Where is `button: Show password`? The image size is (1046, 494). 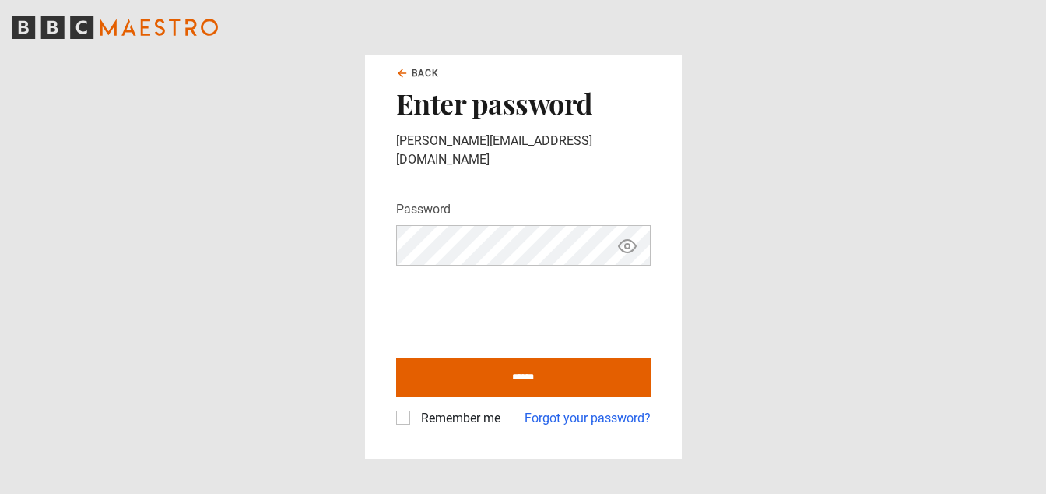 button: Show password is located at coordinates (627, 245).